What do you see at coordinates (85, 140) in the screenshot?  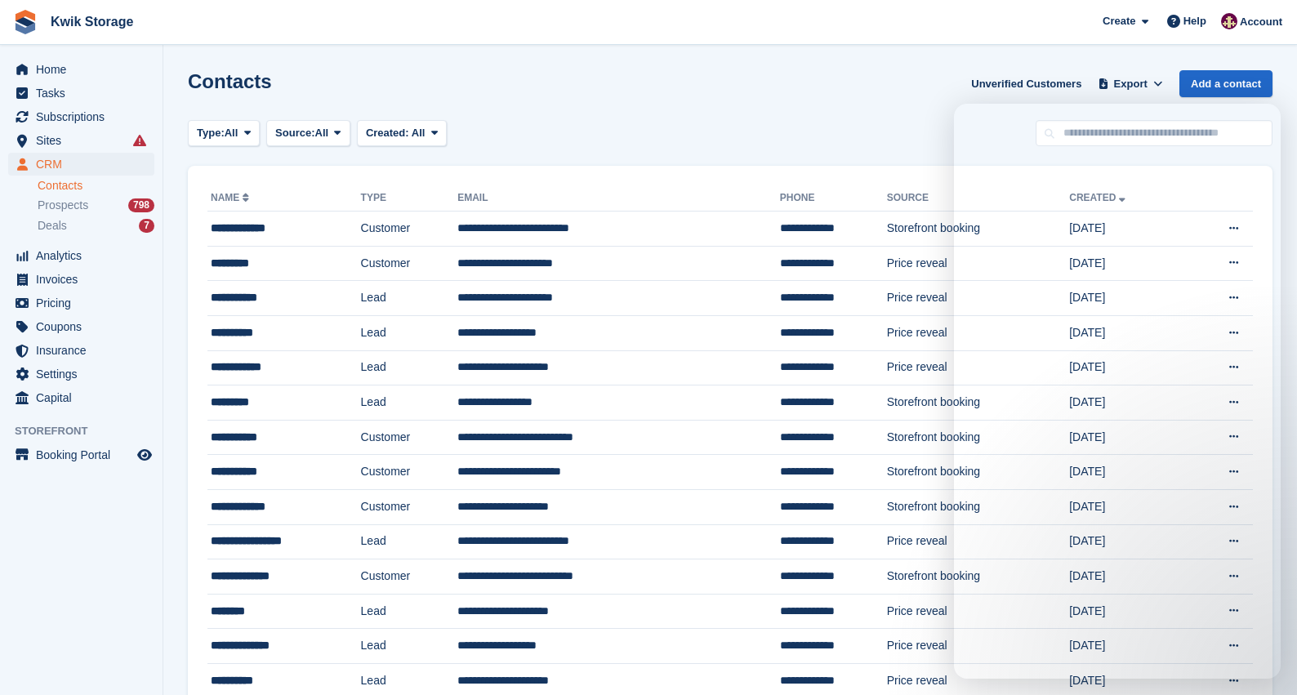 I see `span: Sites` at bounding box center [85, 140].